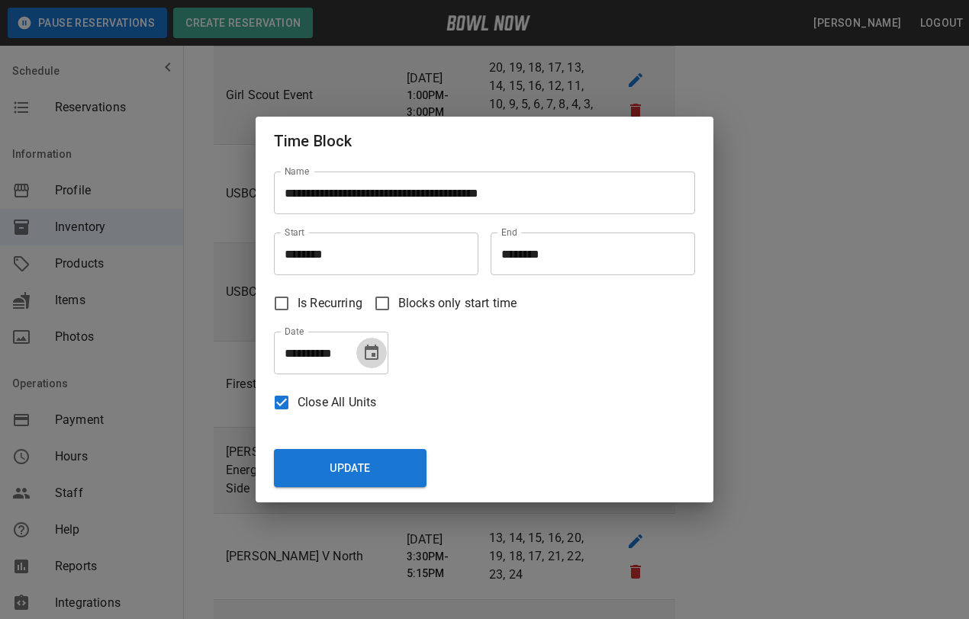 The height and width of the screenshot is (619, 969). What do you see at coordinates (587, 254) in the screenshot?
I see `input: Choose time, selected time is 9:00 PM` at bounding box center [587, 254].